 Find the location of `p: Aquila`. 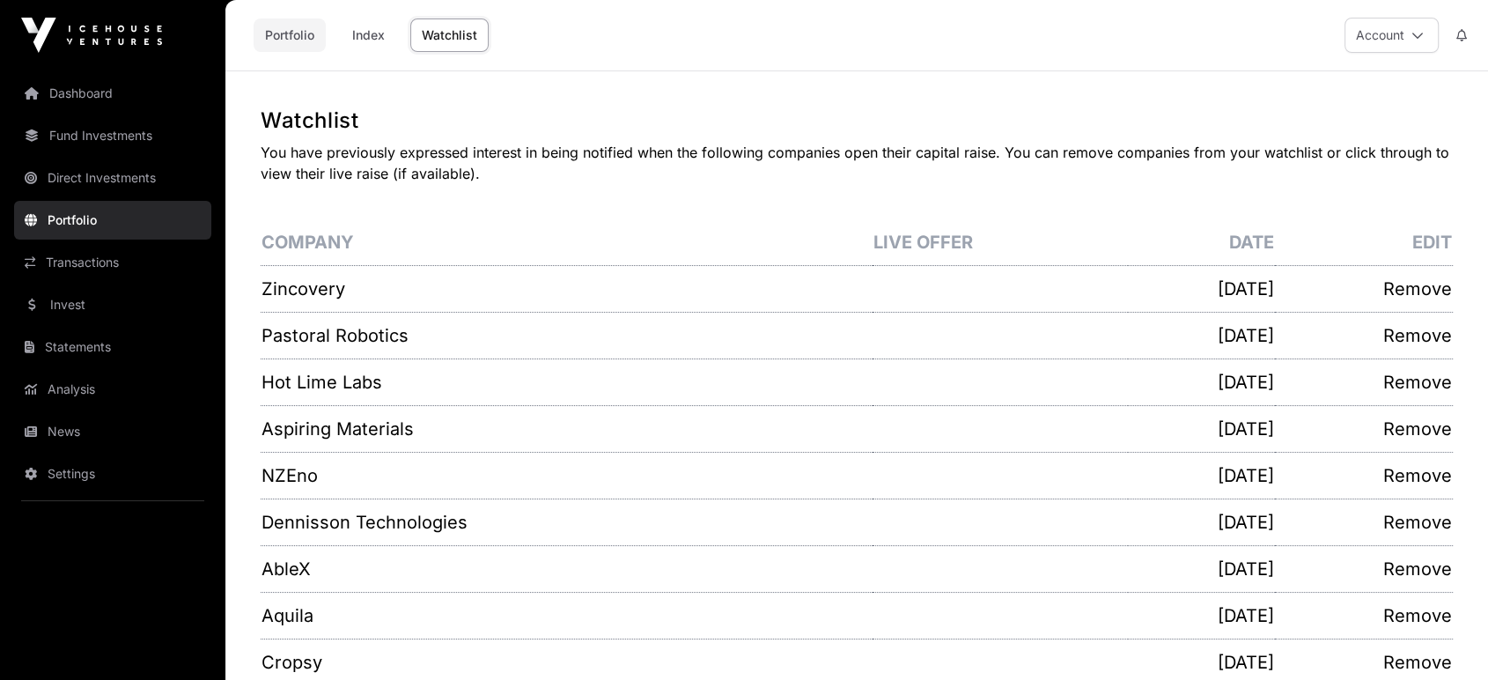

p: Aquila is located at coordinates (566, 615).